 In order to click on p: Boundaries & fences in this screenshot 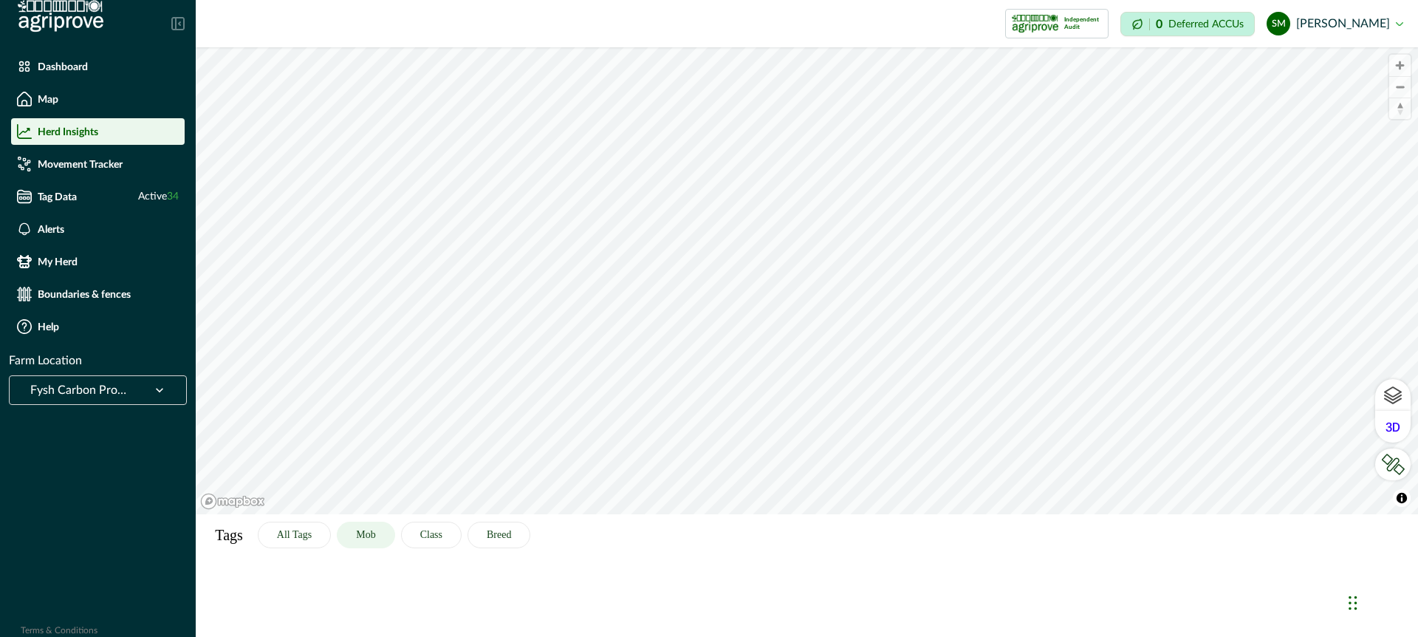, I will do `click(84, 294)`.